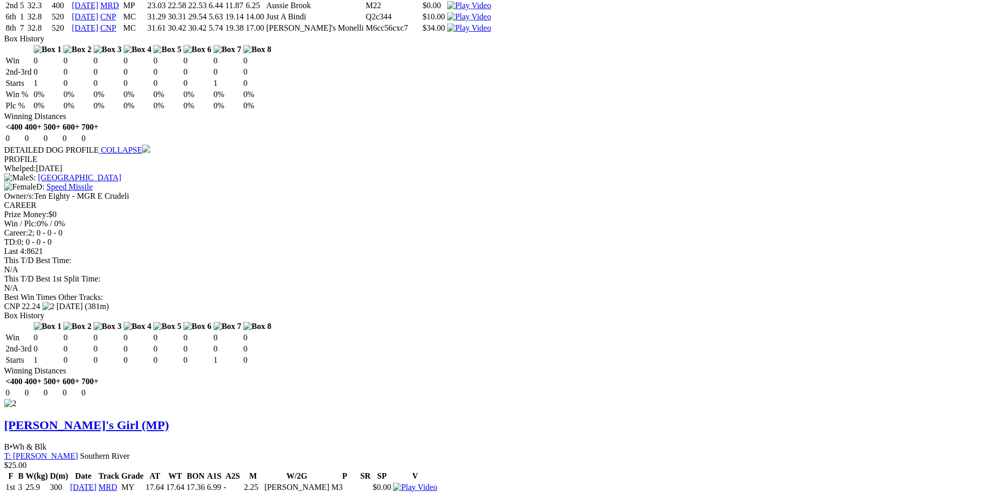  What do you see at coordinates (25, 446) in the screenshot?
I see `span: B Wh & Blk` at bounding box center [25, 446].